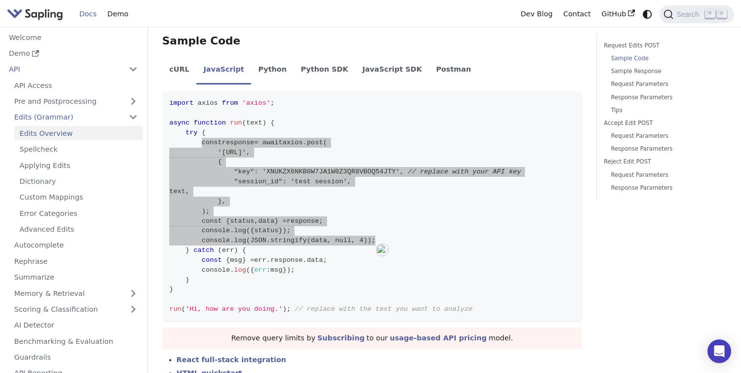 The height and width of the screenshot is (373, 741). Describe the element at coordinates (697, 14) in the screenshot. I see `button: Search (Command+K)` at that location.